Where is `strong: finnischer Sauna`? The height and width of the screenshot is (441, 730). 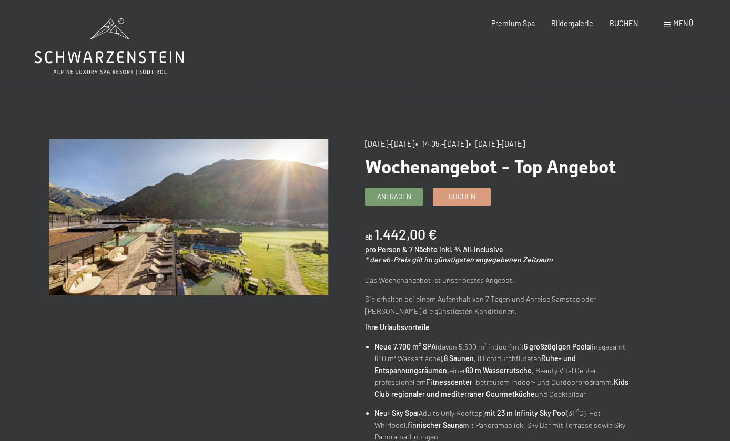
strong: finnischer Sauna is located at coordinates (435, 425).